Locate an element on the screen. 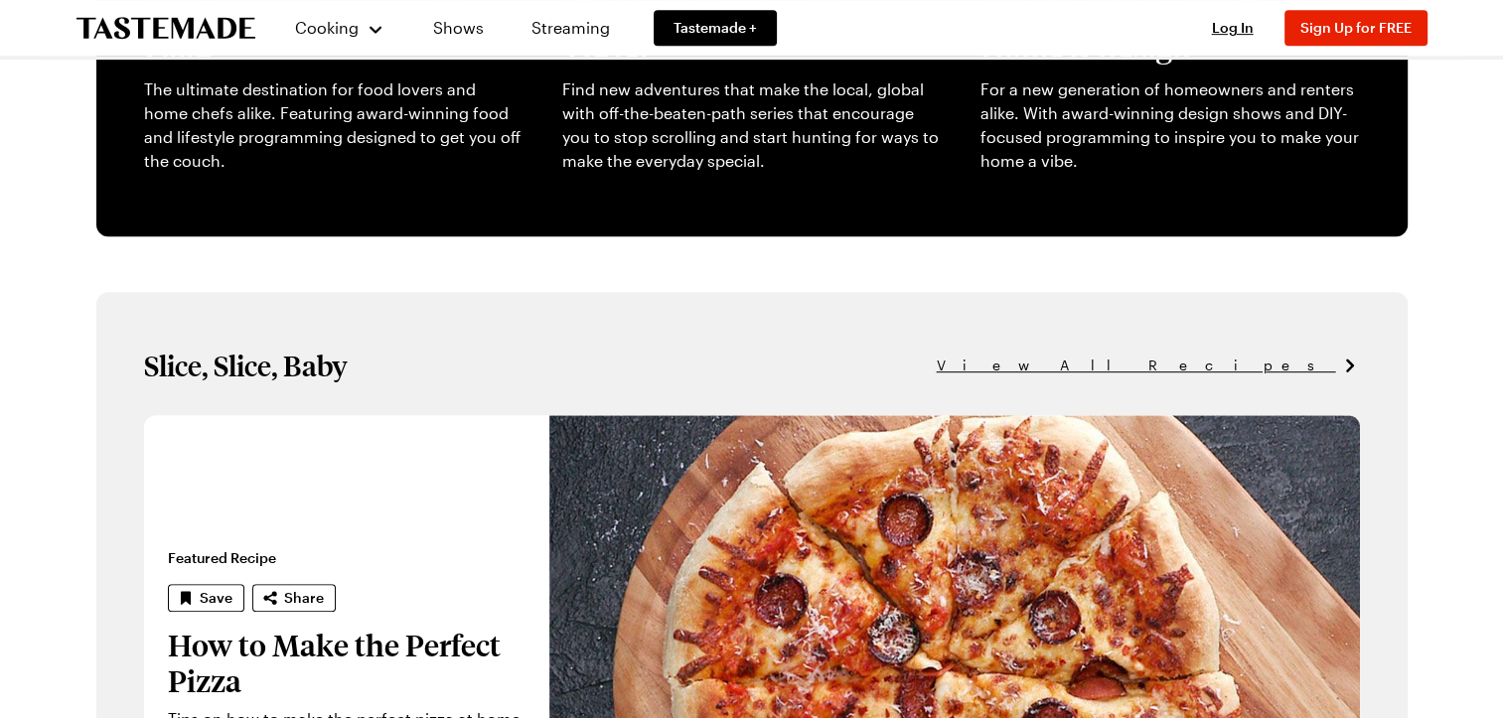 This screenshot has width=1503, height=718. span: View All Recipes is located at coordinates (1136, 366).